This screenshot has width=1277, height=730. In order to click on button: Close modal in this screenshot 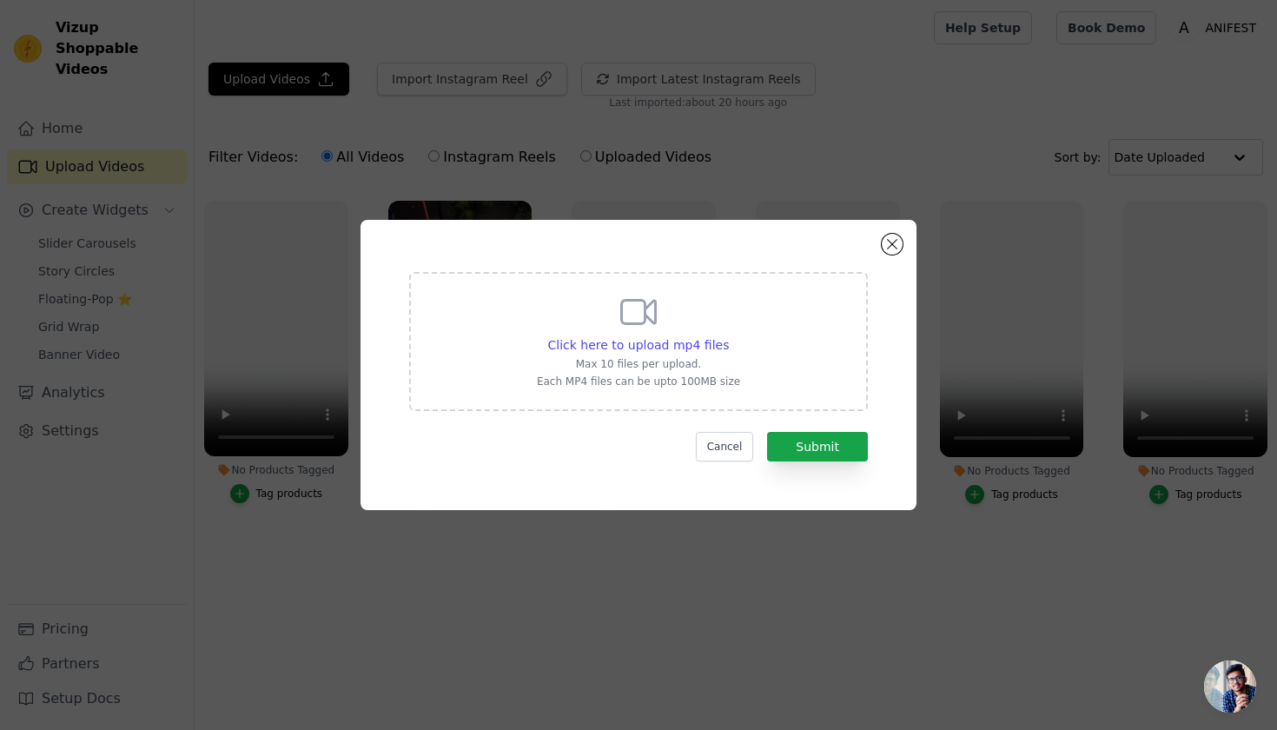, I will do `click(892, 244)`.